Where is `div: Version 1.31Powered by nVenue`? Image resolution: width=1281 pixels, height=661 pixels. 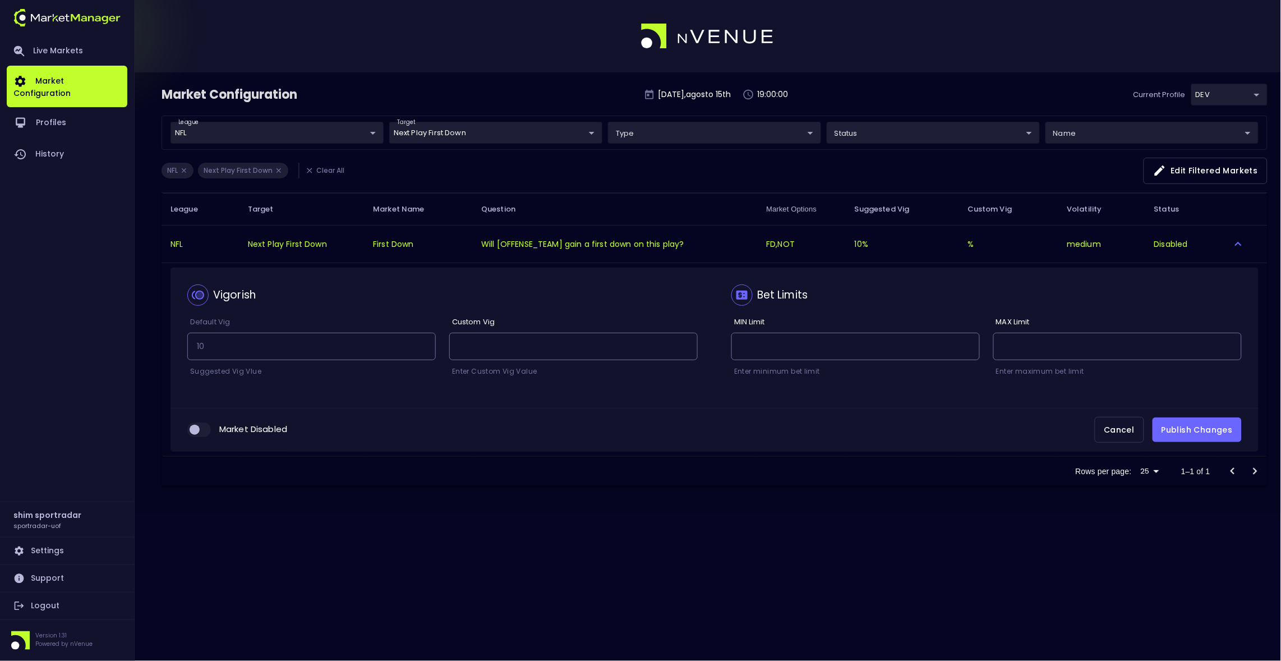
div: Version 1.31Powered by nVenue is located at coordinates (67, 640).